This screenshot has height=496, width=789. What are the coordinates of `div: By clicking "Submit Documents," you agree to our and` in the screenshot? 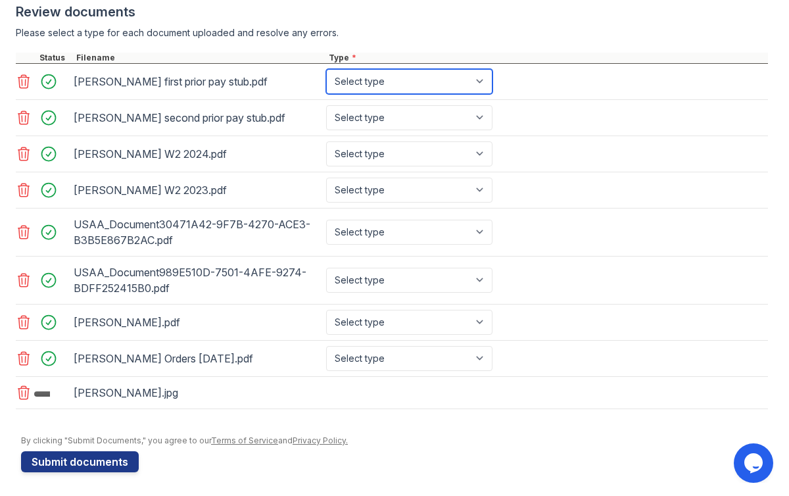 It's located at (394, 440).